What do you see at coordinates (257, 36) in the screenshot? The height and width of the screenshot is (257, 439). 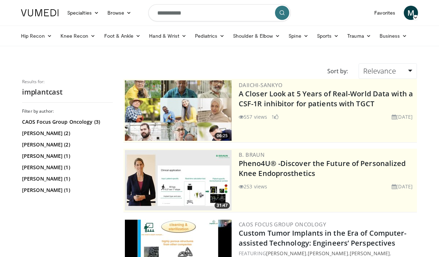 I see `a: Shoulder & Elbow` at bounding box center [257, 36].